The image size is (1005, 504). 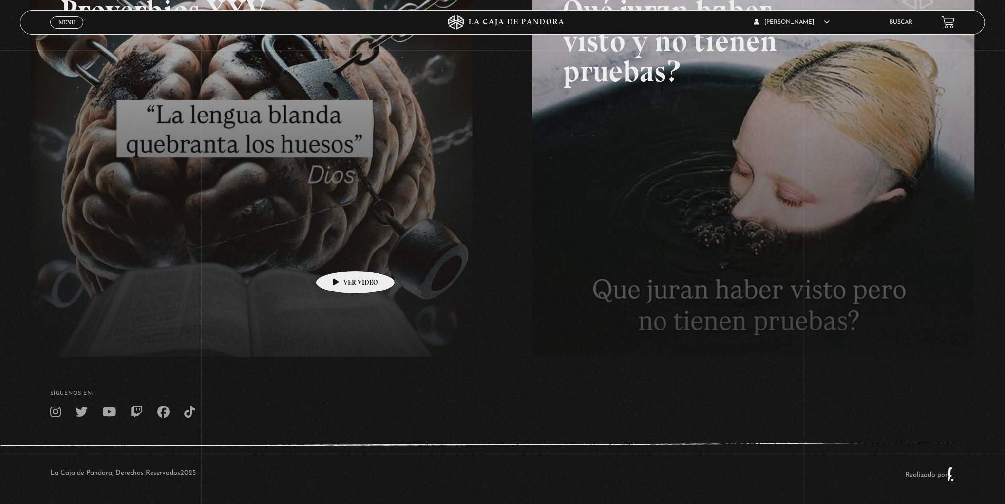 I want to click on h4: SÍguenos en:, so click(x=502, y=393).